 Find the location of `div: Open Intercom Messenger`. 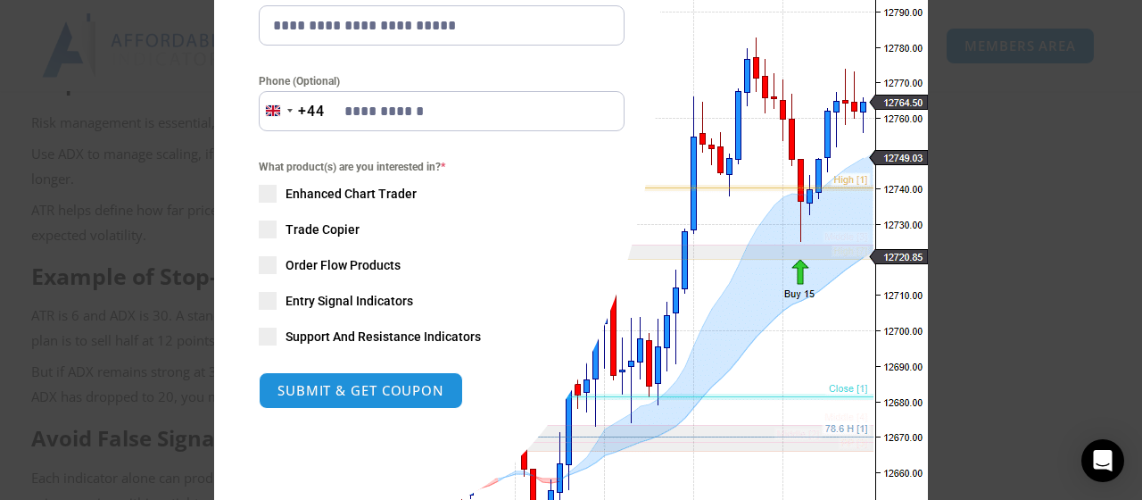

div: Open Intercom Messenger is located at coordinates (1103, 460).